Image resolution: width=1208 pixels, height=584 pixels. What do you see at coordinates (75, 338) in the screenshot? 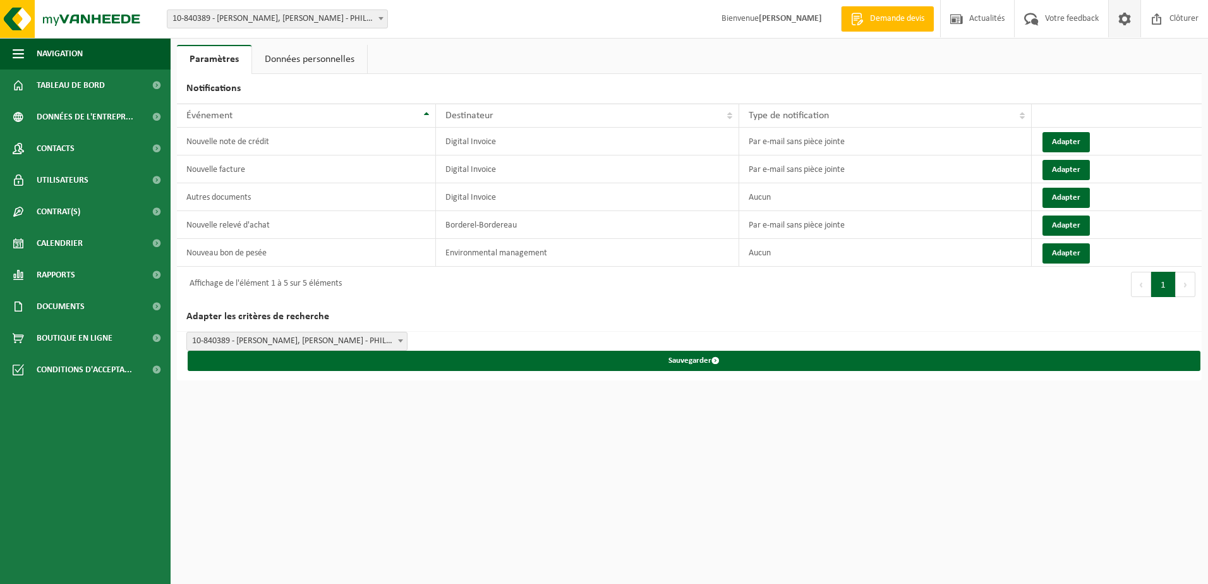
I see `span: Boutique en ligne` at bounding box center [75, 338].